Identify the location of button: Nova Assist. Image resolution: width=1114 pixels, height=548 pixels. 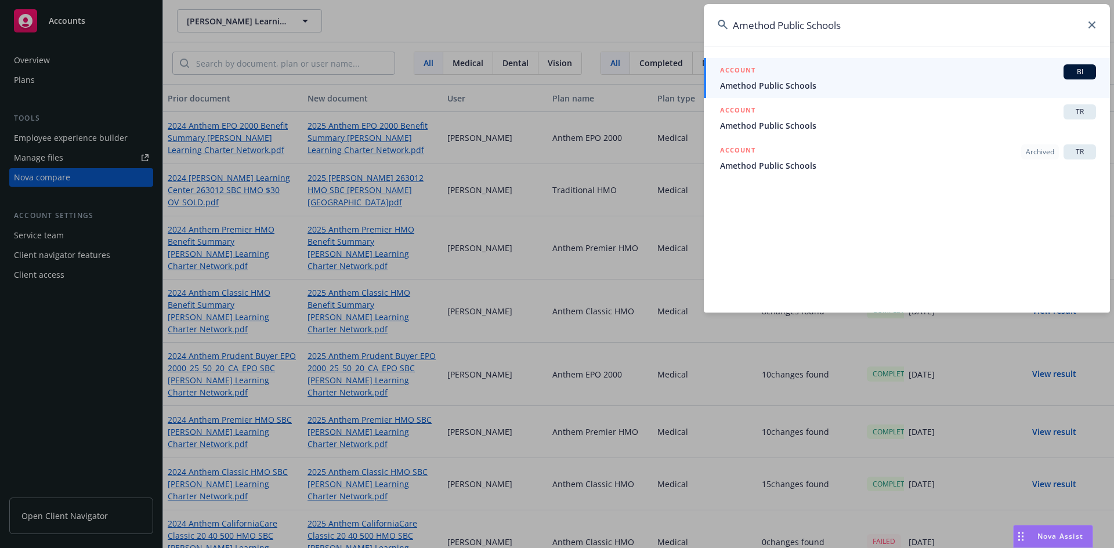
(1053, 537).